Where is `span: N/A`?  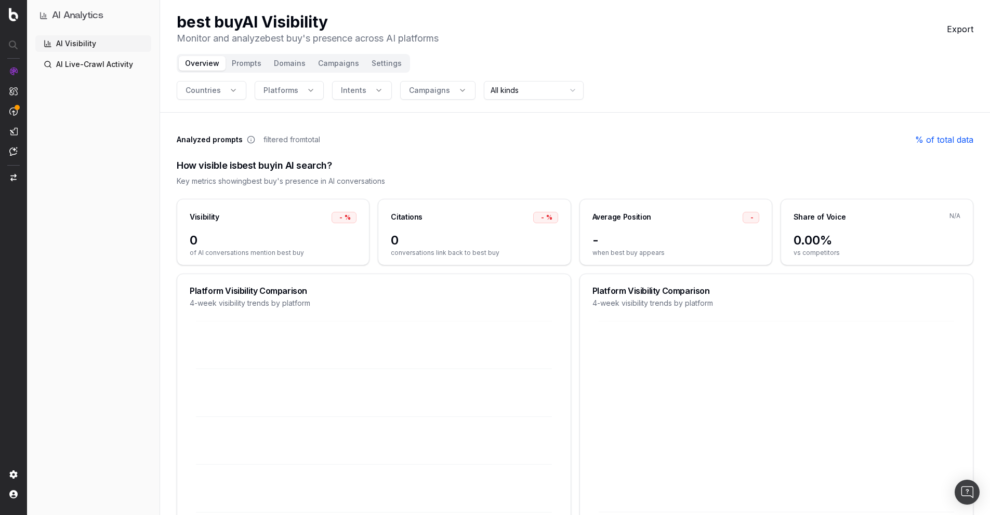
span: N/A is located at coordinates (954, 216).